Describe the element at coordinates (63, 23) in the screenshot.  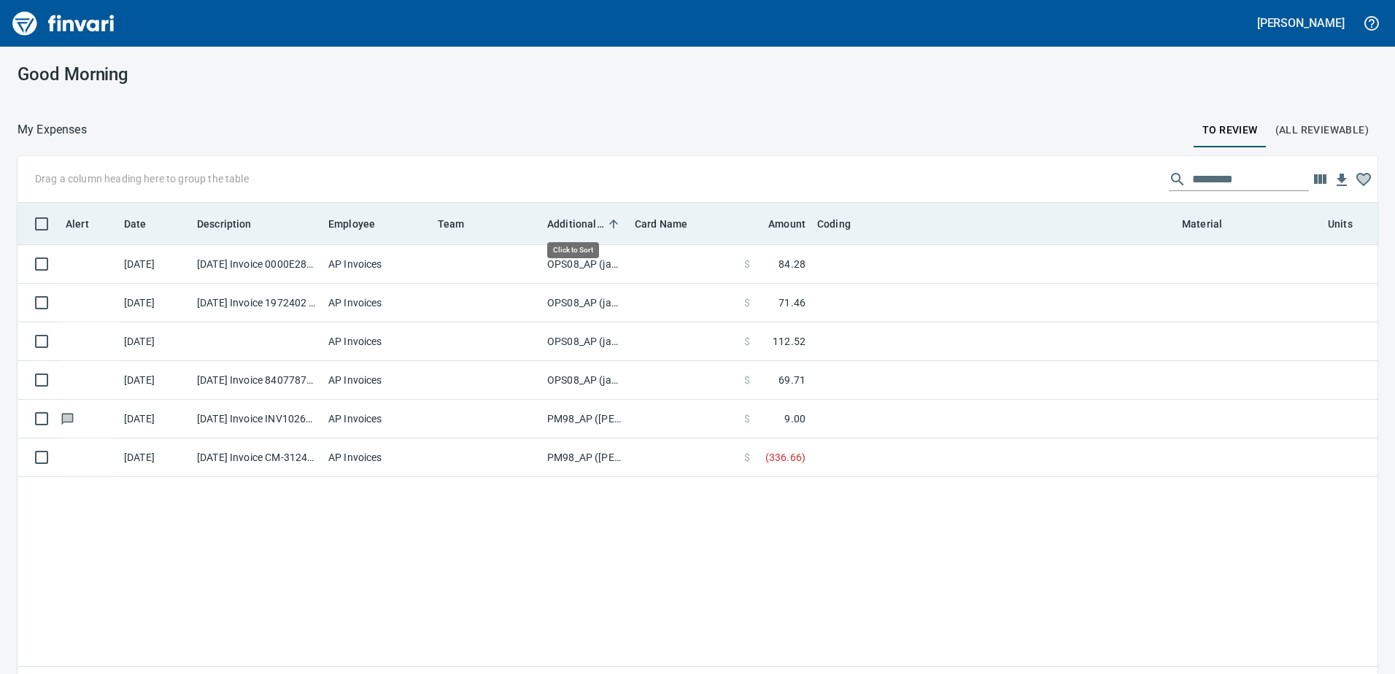
I see `img: Finvari` at that location.